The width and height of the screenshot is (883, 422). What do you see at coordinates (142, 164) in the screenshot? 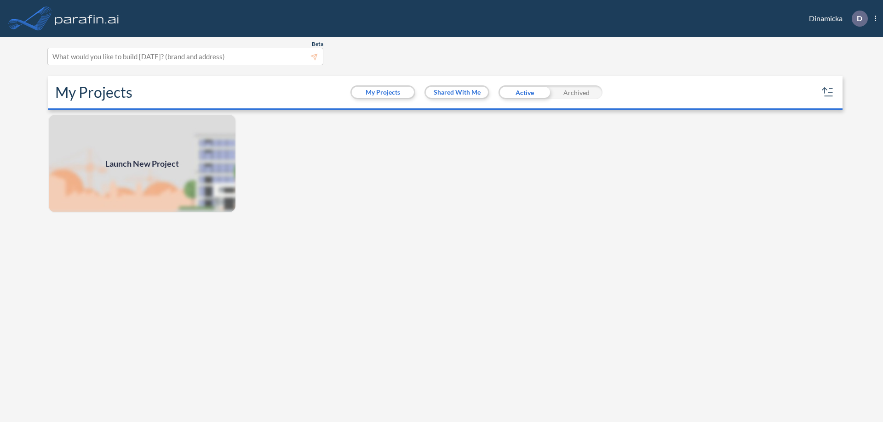
I see `span: Launch New Project` at bounding box center [142, 164].